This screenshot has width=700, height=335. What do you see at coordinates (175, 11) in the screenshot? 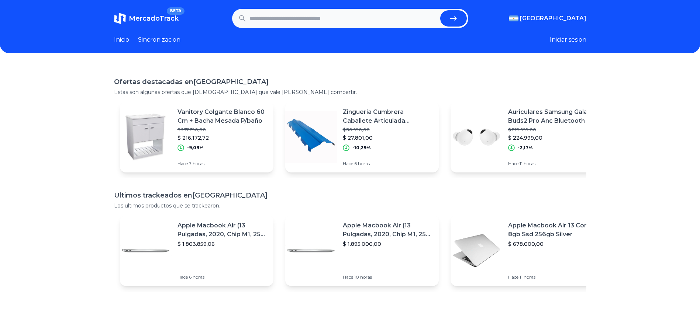
I see `span: BETA` at bounding box center [175, 11].